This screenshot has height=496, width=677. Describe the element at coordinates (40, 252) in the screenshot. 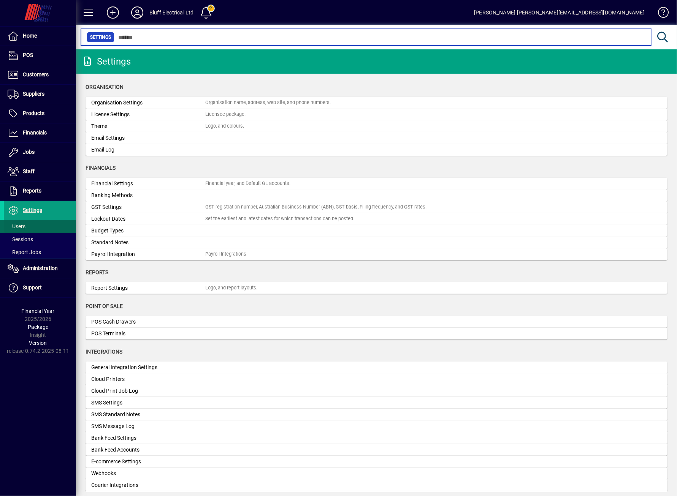

I see `a: Report Jobs` at that location.